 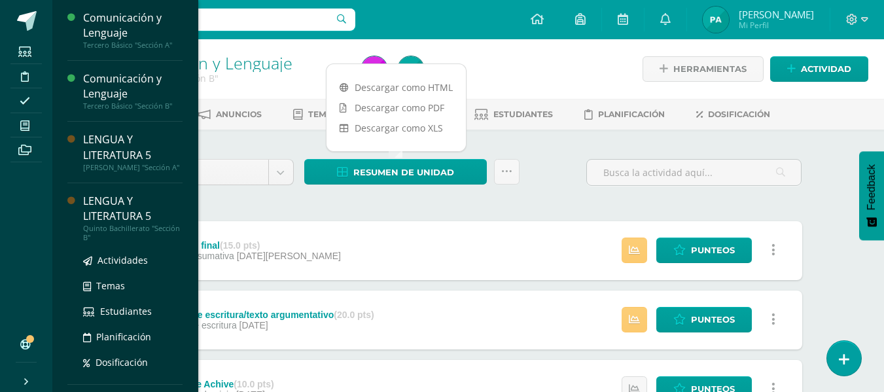 I want to click on span: Herramientas, so click(x=710, y=69).